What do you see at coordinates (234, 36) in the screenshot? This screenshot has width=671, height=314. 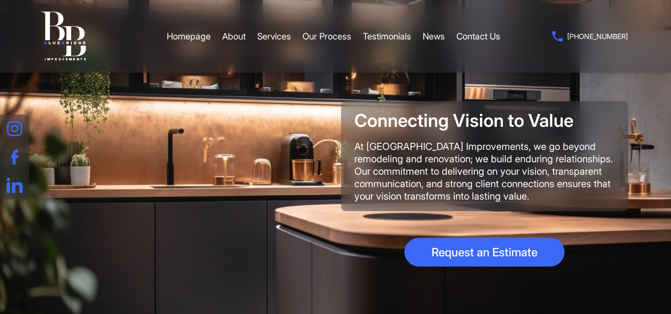 I see `a: About` at bounding box center [234, 36].